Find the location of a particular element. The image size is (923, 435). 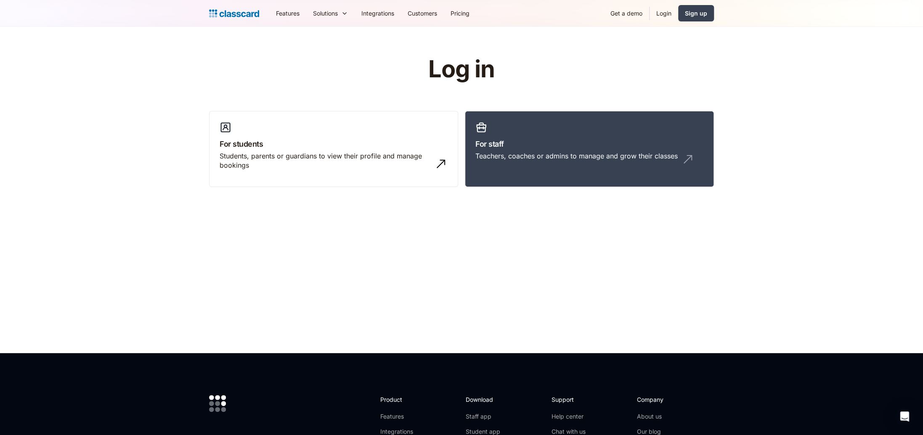

a: About us is located at coordinates (665, 417).